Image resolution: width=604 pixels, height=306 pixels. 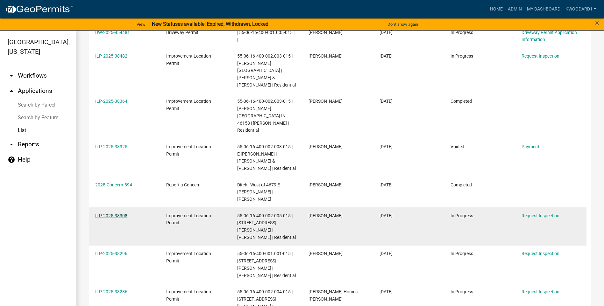 I want to click on a: My Dashboard, so click(x=543, y=9).